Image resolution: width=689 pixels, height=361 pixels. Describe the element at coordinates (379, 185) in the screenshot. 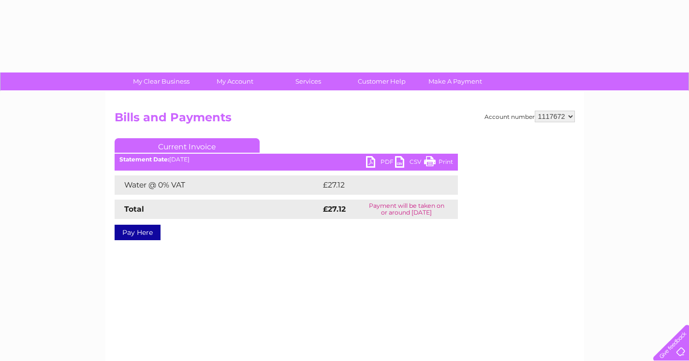

I see `td: £27.12` at that location.